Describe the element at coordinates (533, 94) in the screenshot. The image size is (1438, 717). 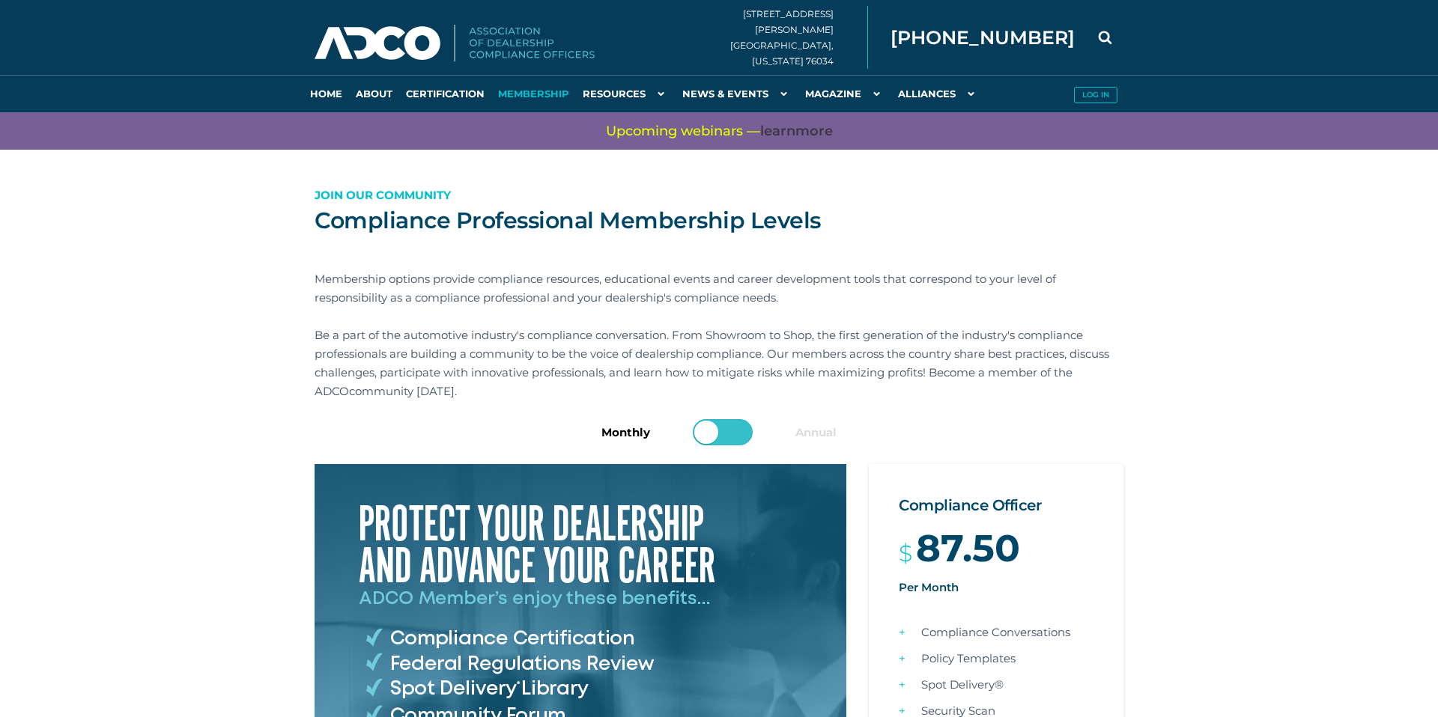
I see `a: Membership` at that location.